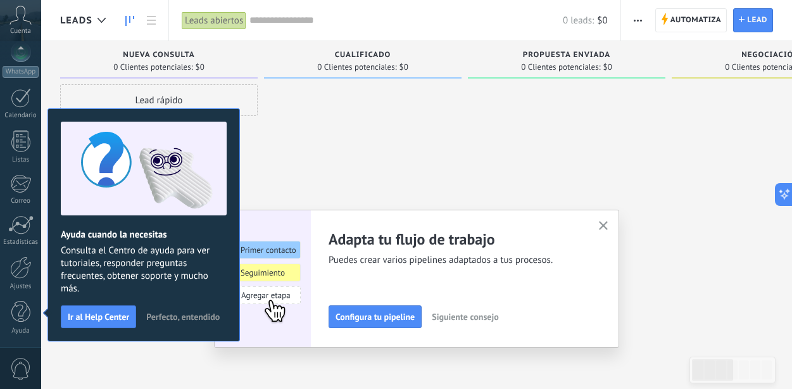 The height and width of the screenshot is (389, 792). I want to click on div: Calendario, so click(21, 115).